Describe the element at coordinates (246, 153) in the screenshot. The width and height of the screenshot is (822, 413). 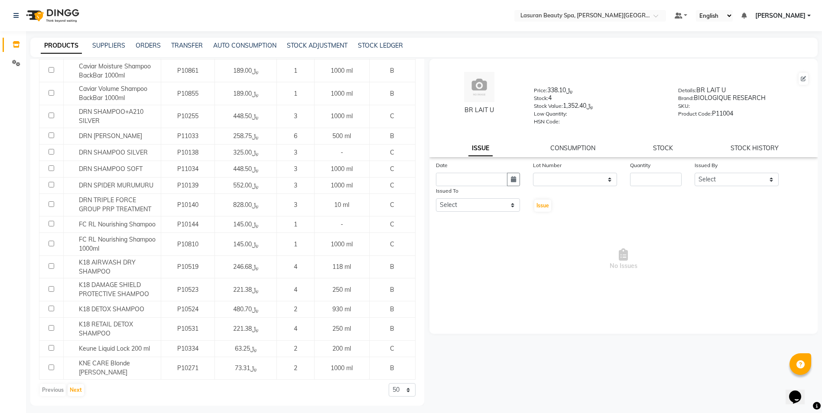
I see `span: ﷼325.00` at that location.